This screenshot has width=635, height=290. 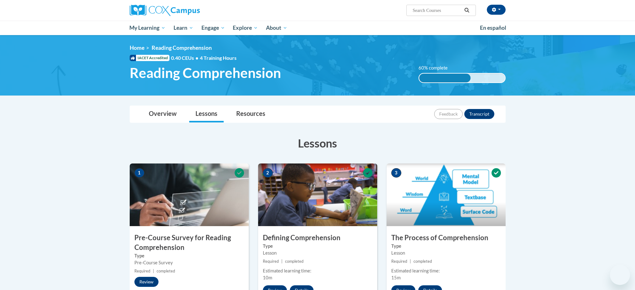 I want to click on span: 4 Training Hours, so click(x=218, y=58).